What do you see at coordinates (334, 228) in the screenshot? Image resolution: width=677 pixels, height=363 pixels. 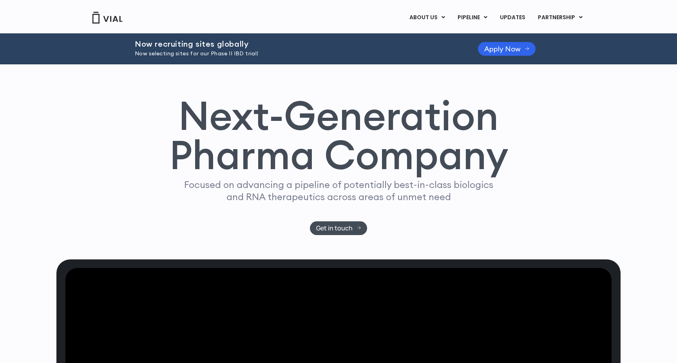 I see `span: Get in touch` at bounding box center [334, 228].